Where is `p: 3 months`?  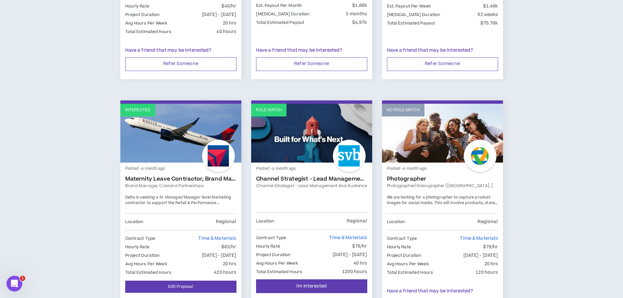 p: 3 months is located at coordinates (356, 14).